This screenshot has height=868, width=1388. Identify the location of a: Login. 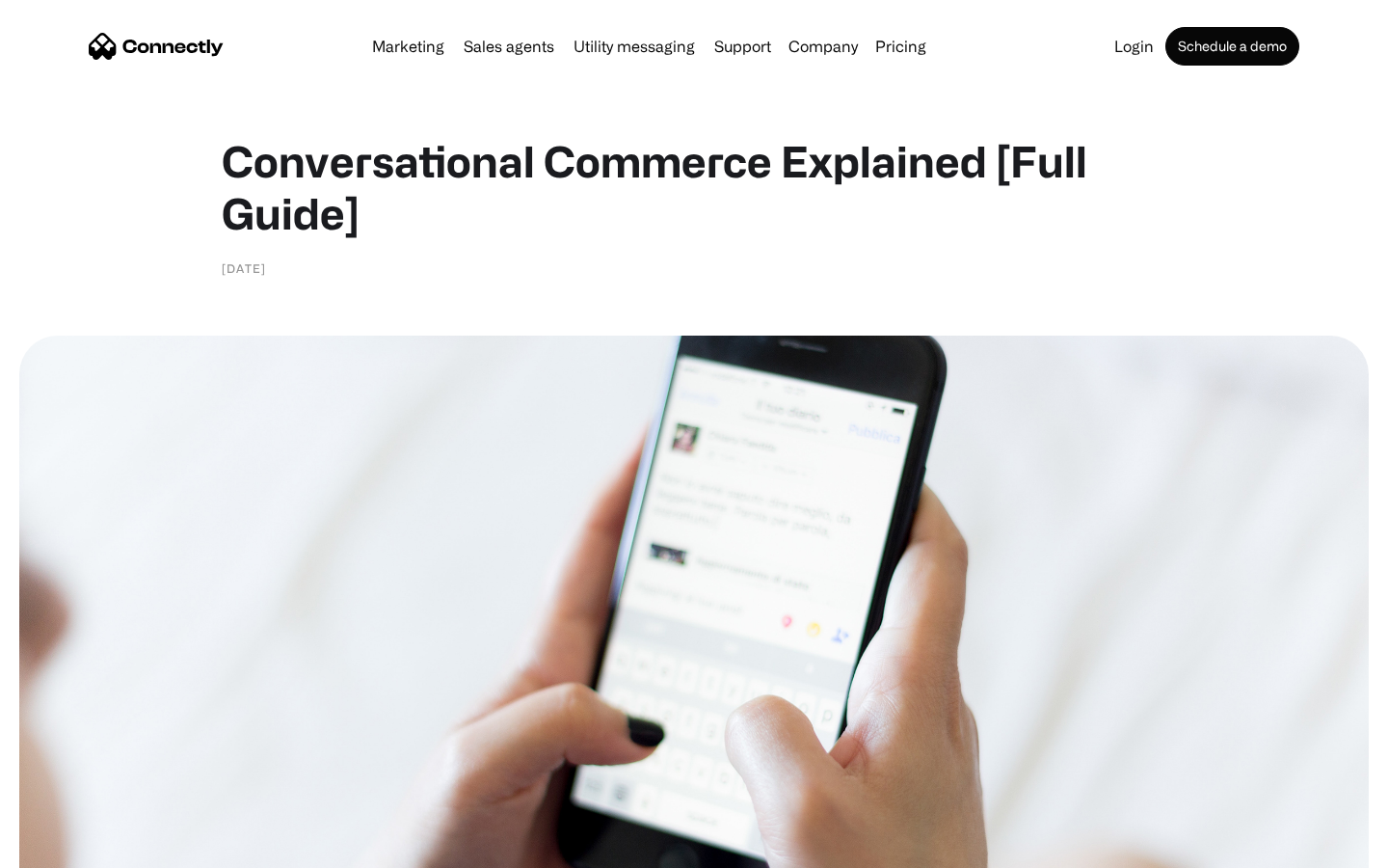
(1133, 46).